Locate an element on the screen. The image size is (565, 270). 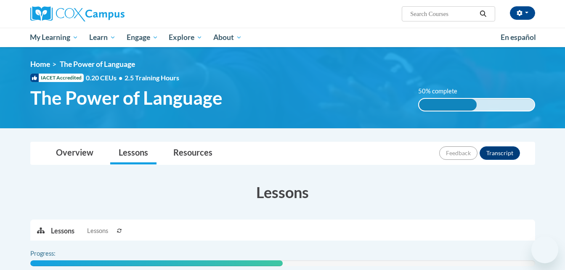
a: Cox Campus is located at coordinates (110, 14).